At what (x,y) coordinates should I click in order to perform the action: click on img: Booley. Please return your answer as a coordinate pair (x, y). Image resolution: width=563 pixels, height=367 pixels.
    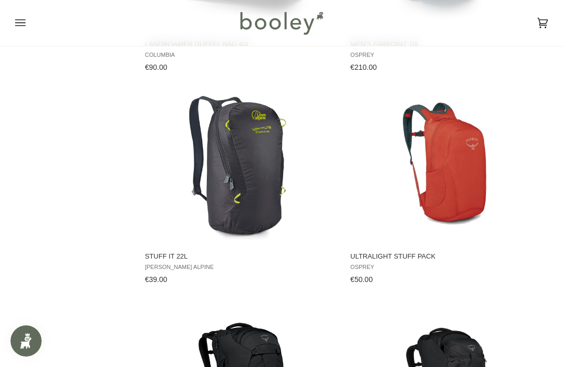
    Looking at the image, I should click on (281, 23).